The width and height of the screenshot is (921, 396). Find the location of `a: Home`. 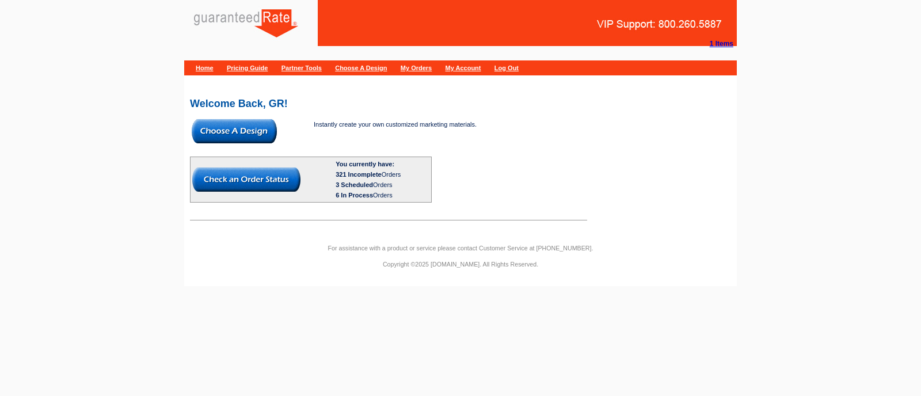

a: Home is located at coordinates (204, 68).